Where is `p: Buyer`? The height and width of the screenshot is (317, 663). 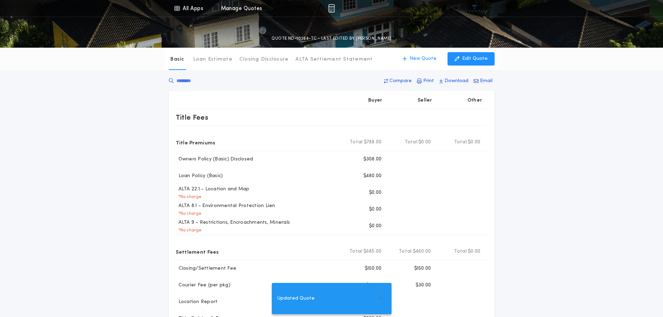
p: Buyer is located at coordinates (375, 101).